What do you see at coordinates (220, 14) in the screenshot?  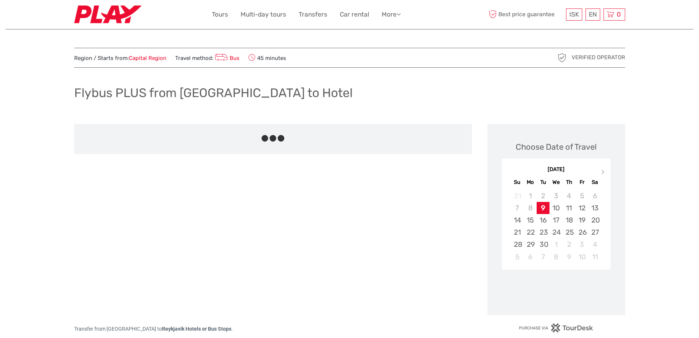 I see `a: Tours` at bounding box center [220, 14].